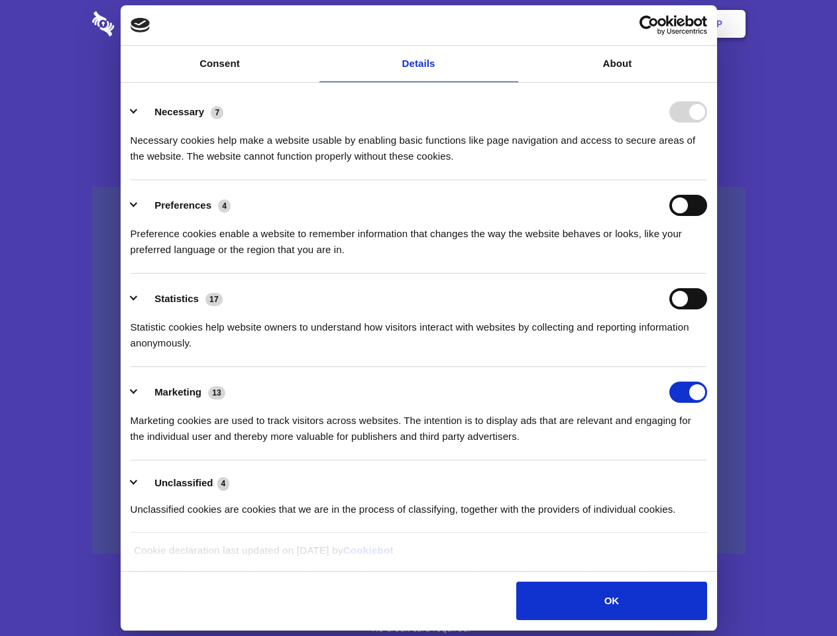 The width and height of the screenshot is (837, 636). What do you see at coordinates (419, 370) in the screenshot?
I see `a: Wistia video thumbnail` at bounding box center [419, 370].